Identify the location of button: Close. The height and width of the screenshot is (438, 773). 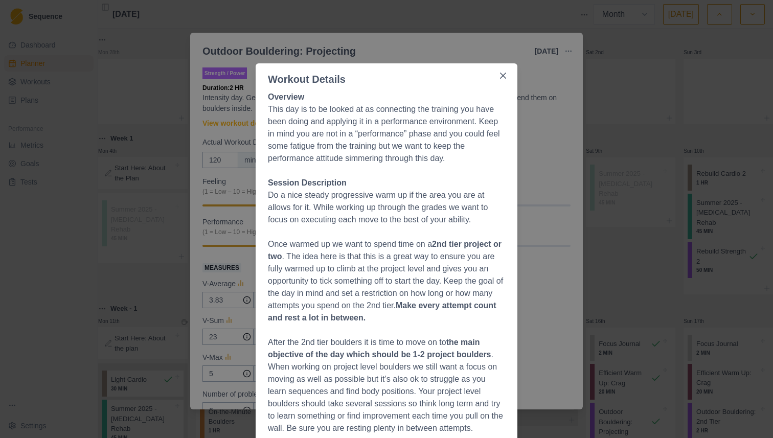
(503, 76).